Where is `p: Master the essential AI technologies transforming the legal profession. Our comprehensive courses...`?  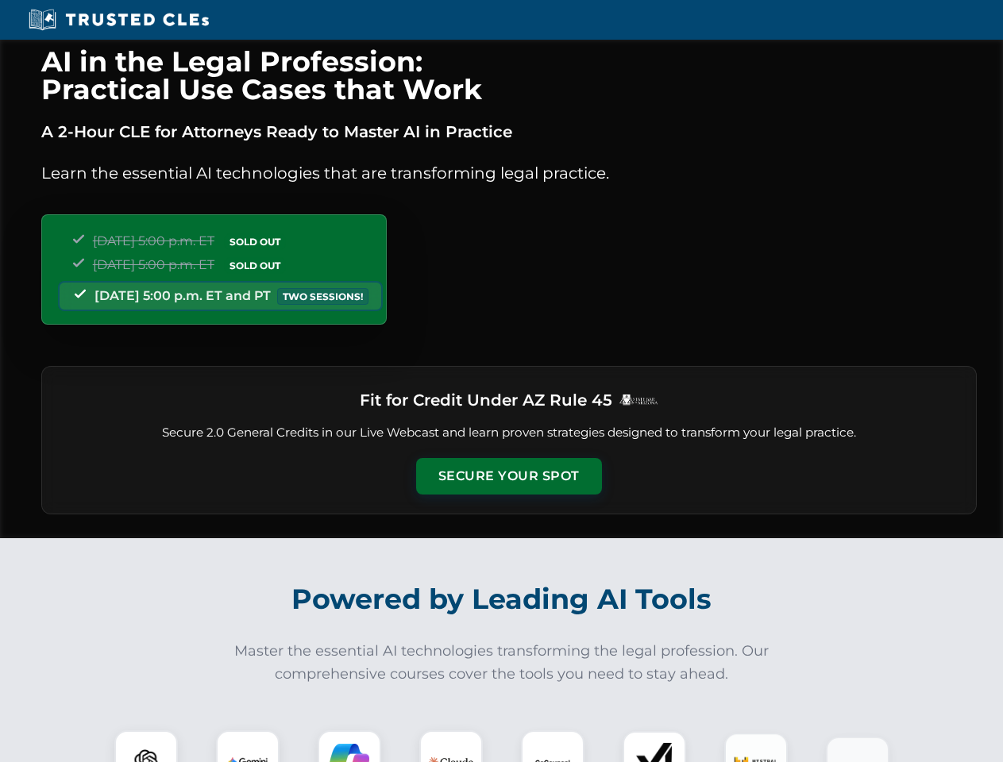 p: Master the essential AI technologies transforming the legal profession. Our comprehensive courses... is located at coordinates (502, 663).